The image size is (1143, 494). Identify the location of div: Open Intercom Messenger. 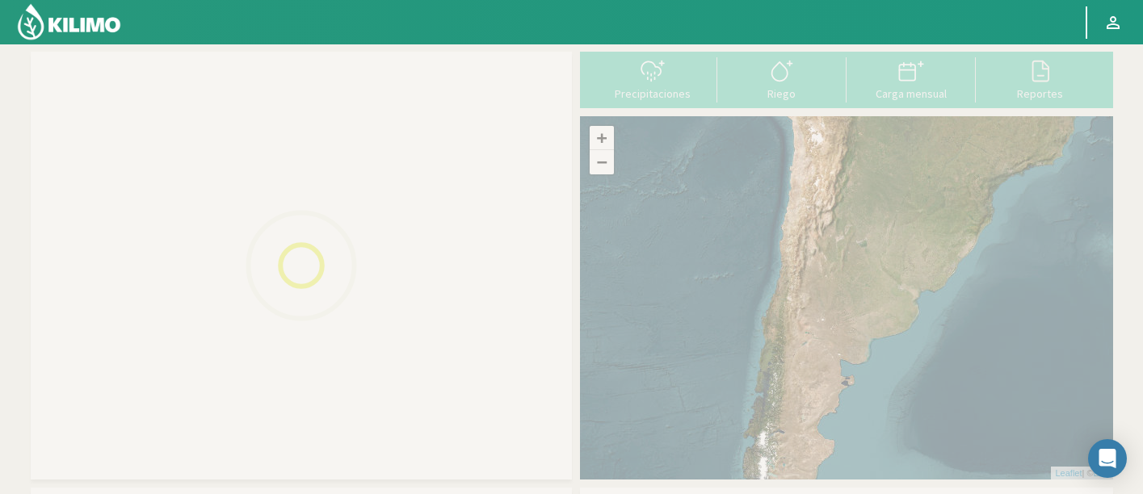
(1108, 459).